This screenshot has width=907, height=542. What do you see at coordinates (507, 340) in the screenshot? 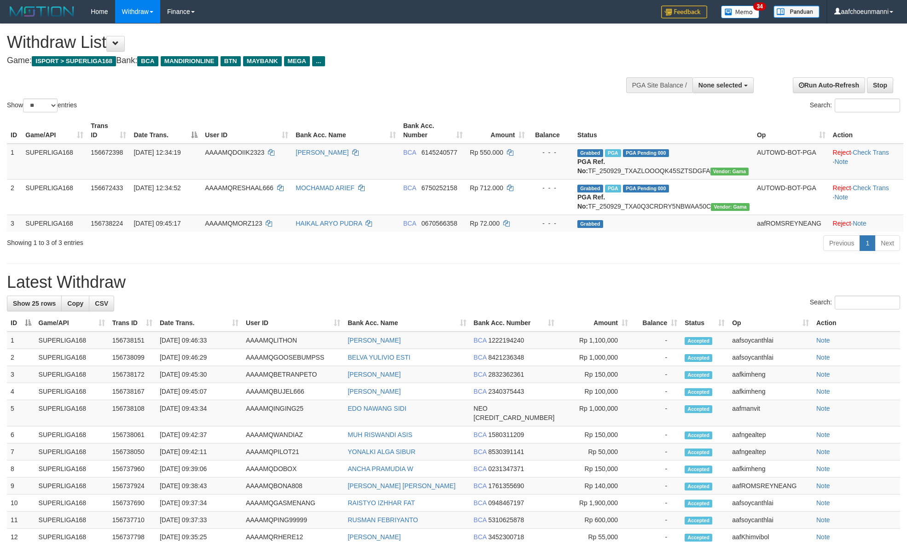
I see `span: Copy 1222194240 to clipboard` at bounding box center [507, 340].